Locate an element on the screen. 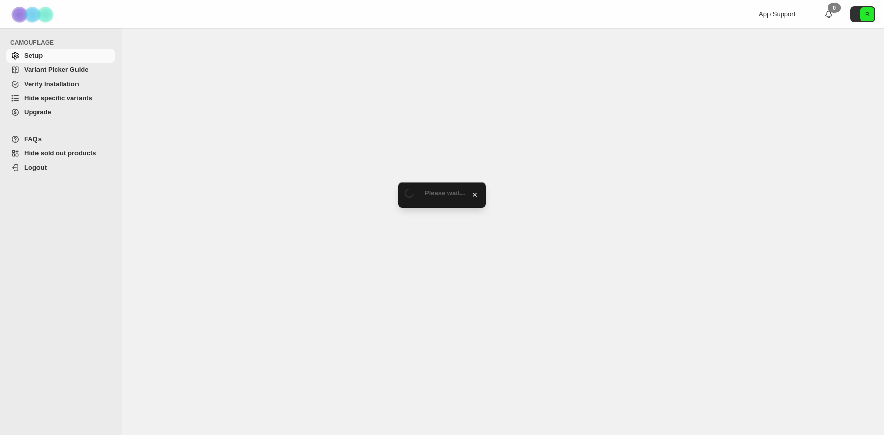 Image resolution: width=884 pixels, height=435 pixels. span: App Support is located at coordinates (777, 14).